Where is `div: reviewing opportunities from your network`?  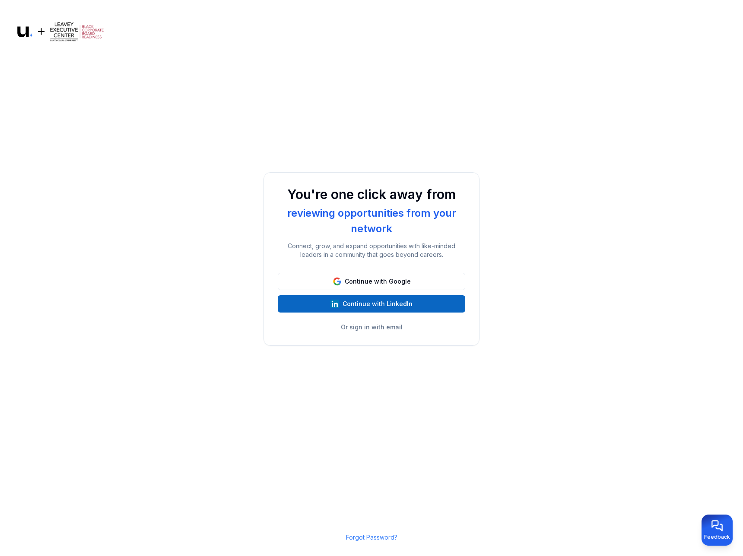
div: reviewing opportunities from your network is located at coordinates (372, 221).